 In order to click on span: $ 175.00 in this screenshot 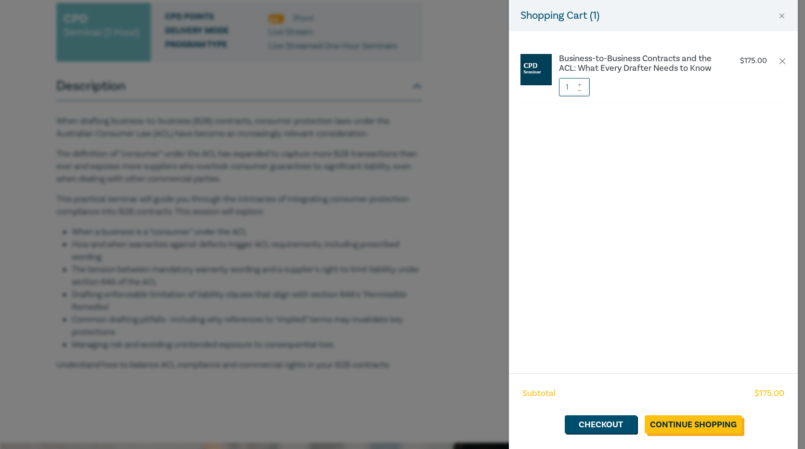, I will do `click(770, 393)`.